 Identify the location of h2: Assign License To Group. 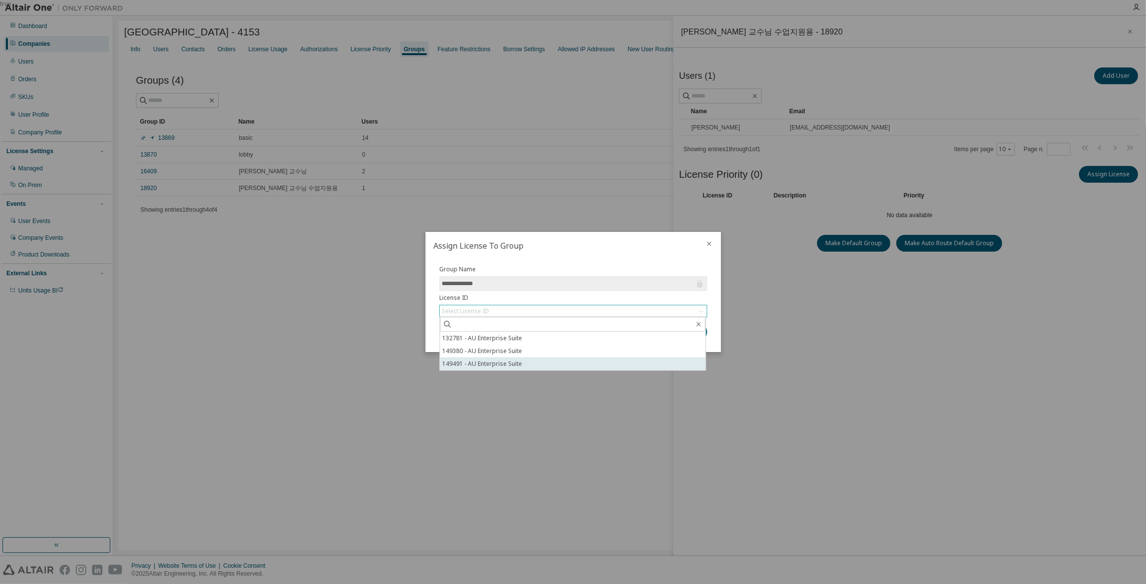
(561, 246).